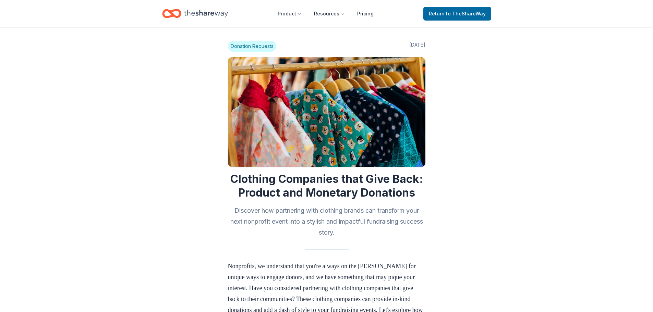  What do you see at coordinates (330, 14) in the screenshot?
I see `button: Resources` at bounding box center [330, 14].